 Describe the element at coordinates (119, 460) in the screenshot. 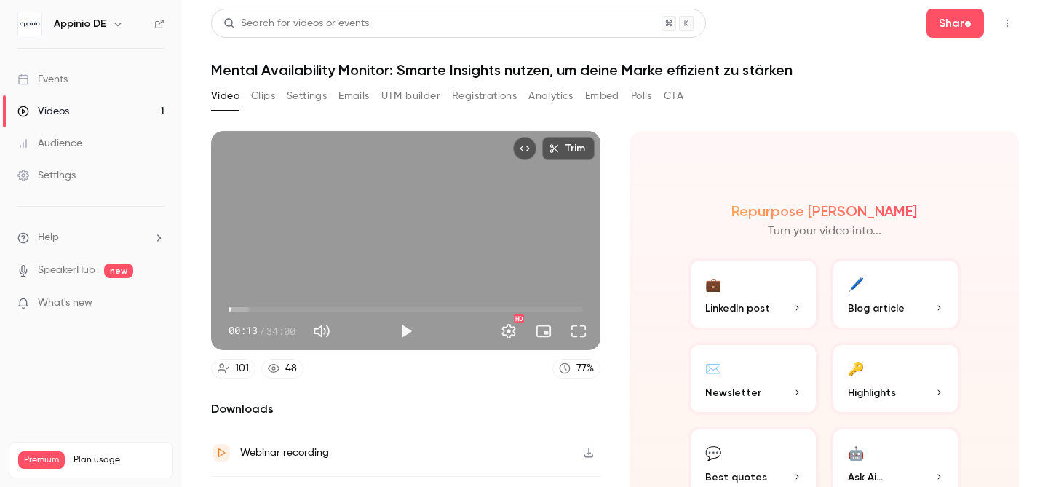

I see `span: Plan usage` at that location.